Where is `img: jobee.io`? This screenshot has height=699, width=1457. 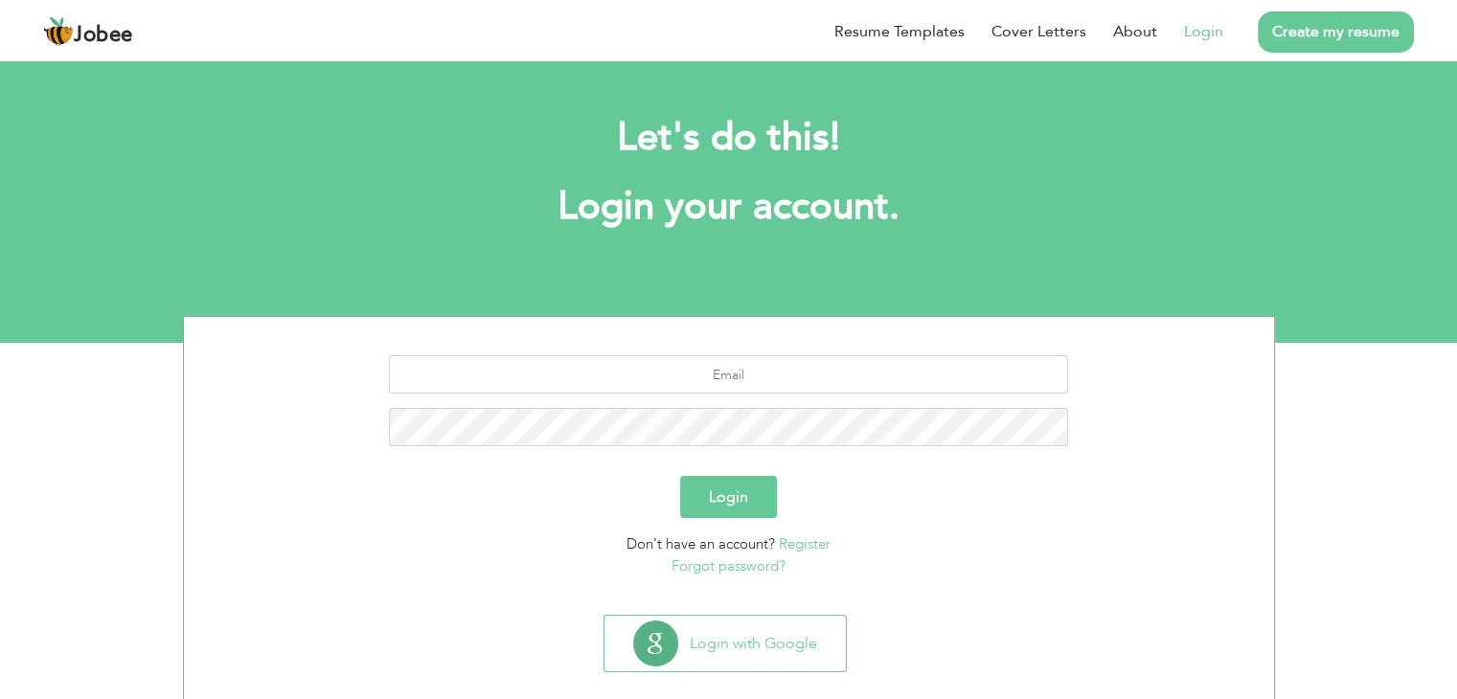 img: jobee.io is located at coordinates (58, 32).